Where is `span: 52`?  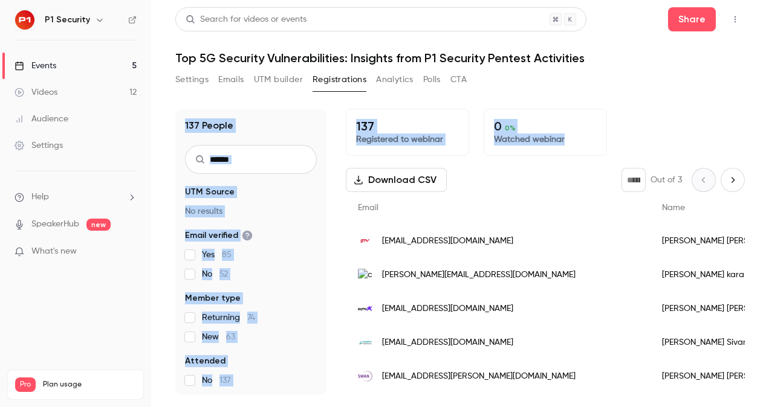
span: 52 is located at coordinates (224, 274).